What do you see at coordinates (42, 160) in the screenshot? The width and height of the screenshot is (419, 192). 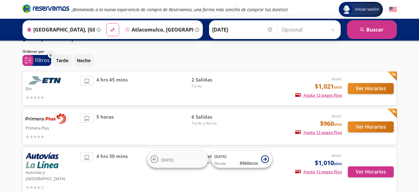 I see `img: Autovías y La Línea` at bounding box center [42, 160].